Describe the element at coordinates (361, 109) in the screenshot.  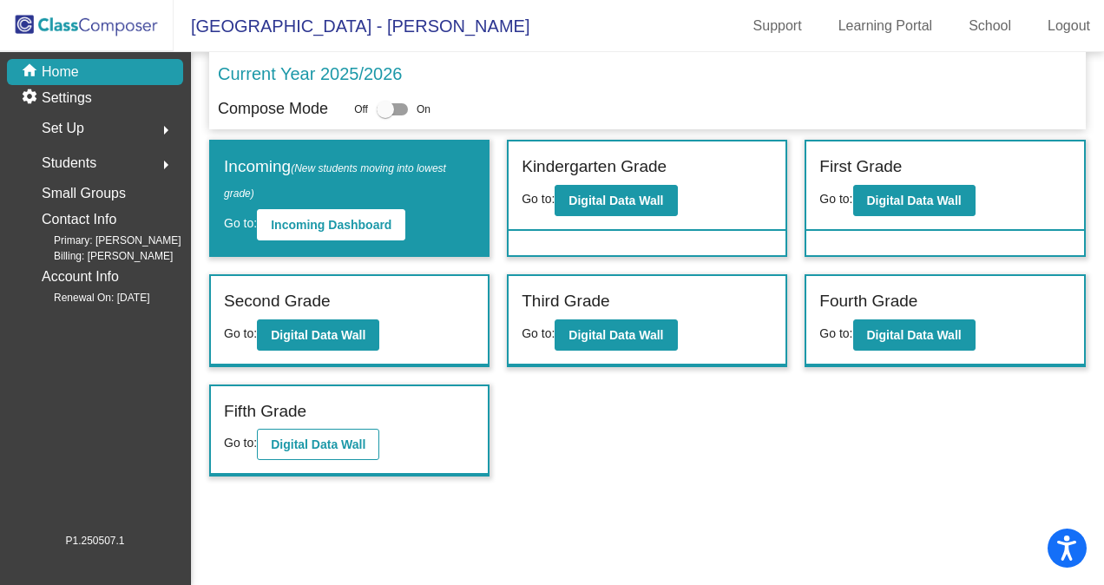
I see `span: Off` at that location.